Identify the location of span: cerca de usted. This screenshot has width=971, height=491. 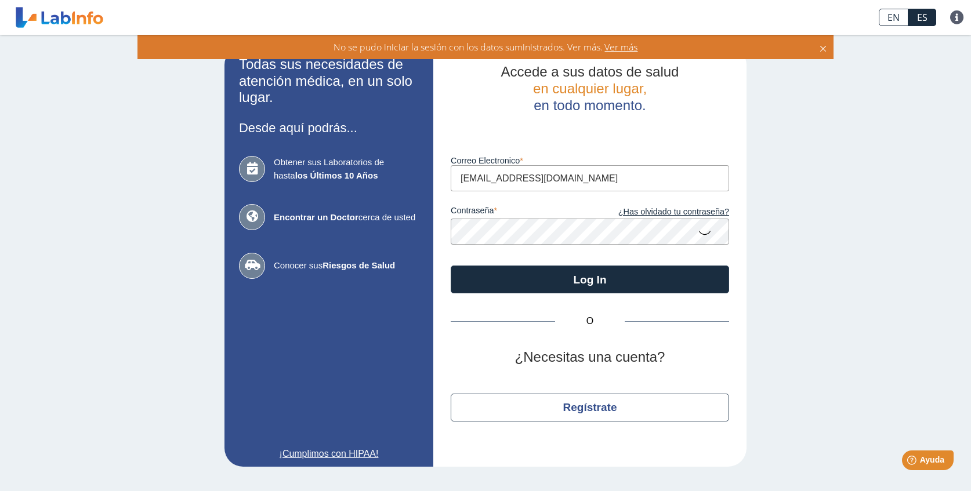
(346, 218).